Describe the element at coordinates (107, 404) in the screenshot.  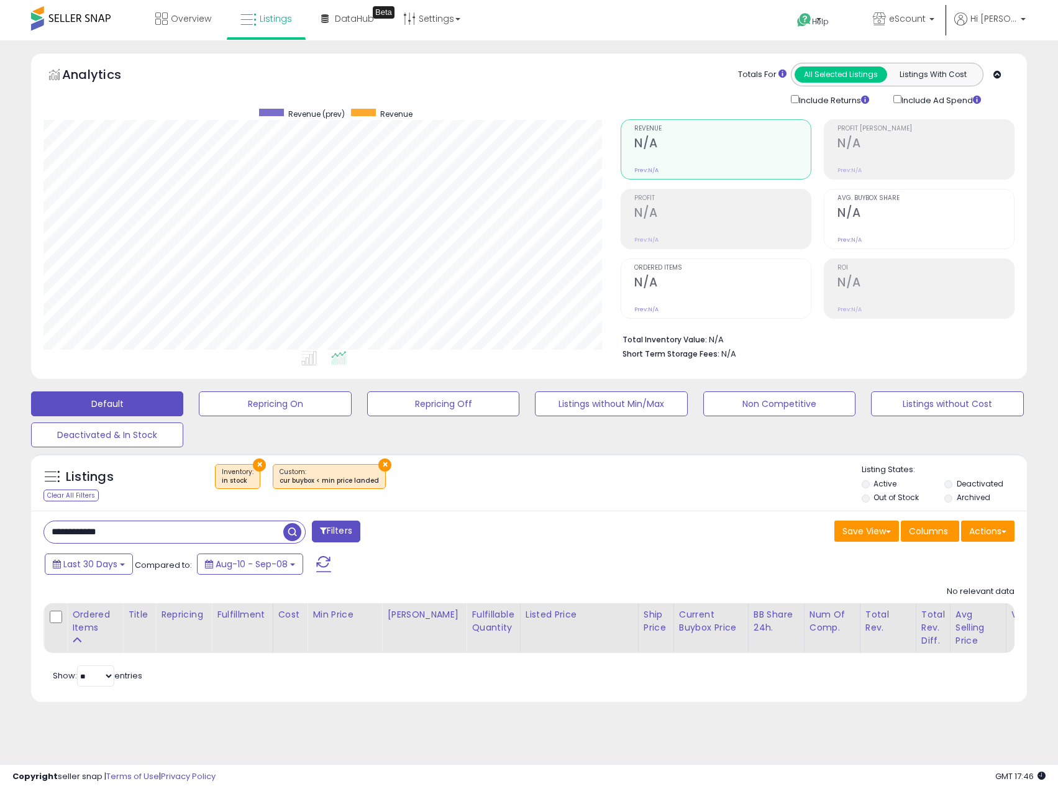
I see `button: Default` at that location.